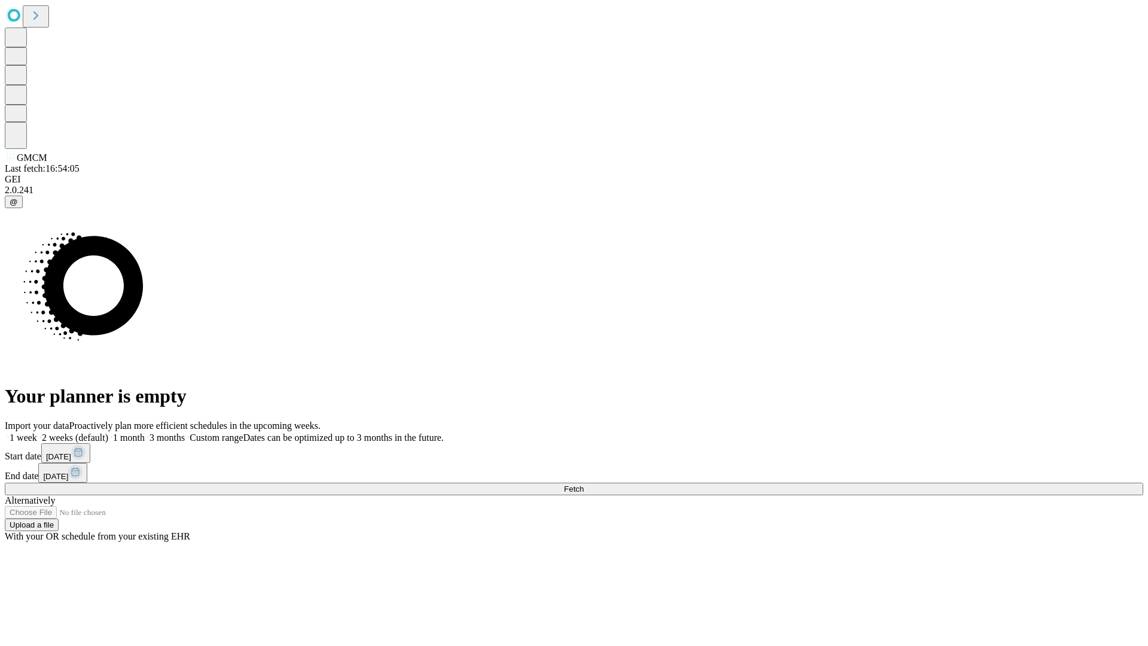 The width and height of the screenshot is (1148, 646). I want to click on span: Custom range, so click(216, 437).